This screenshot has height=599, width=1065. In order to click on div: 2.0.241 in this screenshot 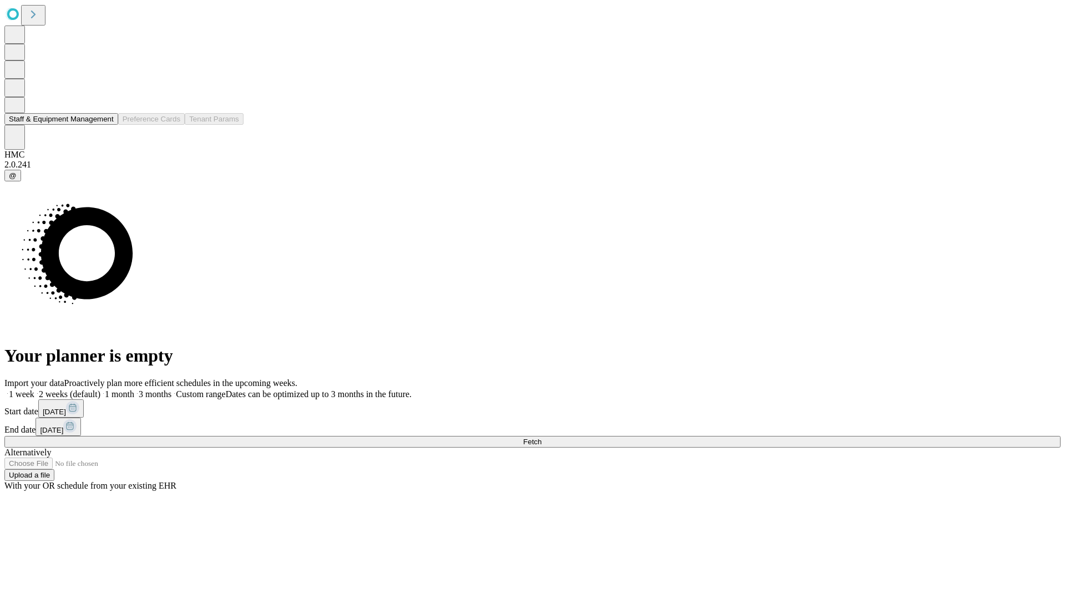, I will do `click(533, 165)`.